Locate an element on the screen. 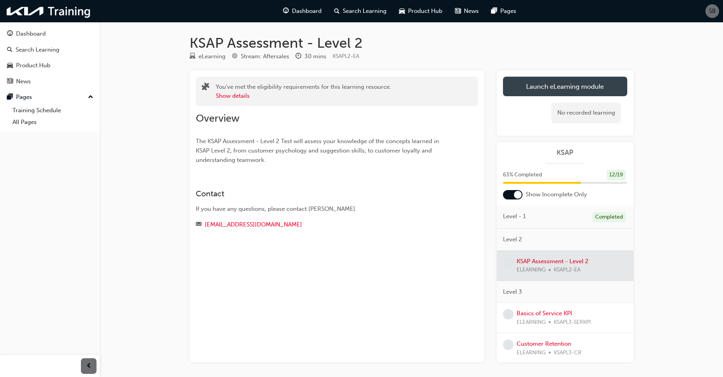  div: Product Hub is located at coordinates (33, 65).